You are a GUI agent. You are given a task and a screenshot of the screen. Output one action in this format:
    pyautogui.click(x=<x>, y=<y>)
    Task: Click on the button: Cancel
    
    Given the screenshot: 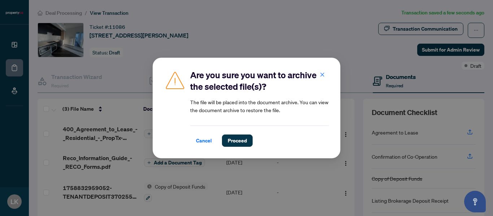 What is the action you would take?
    pyautogui.click(x=204, y=141)
    